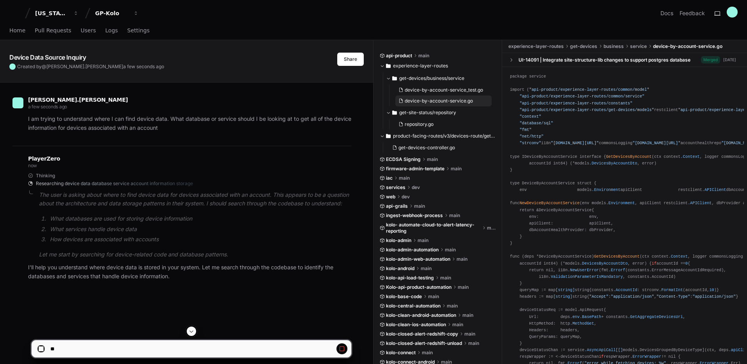 The height and width of the screenshot is (364, 747). Describe the element at coordinates (199, 229) in the screenshot. I see `li: What services handle device data` at that location.